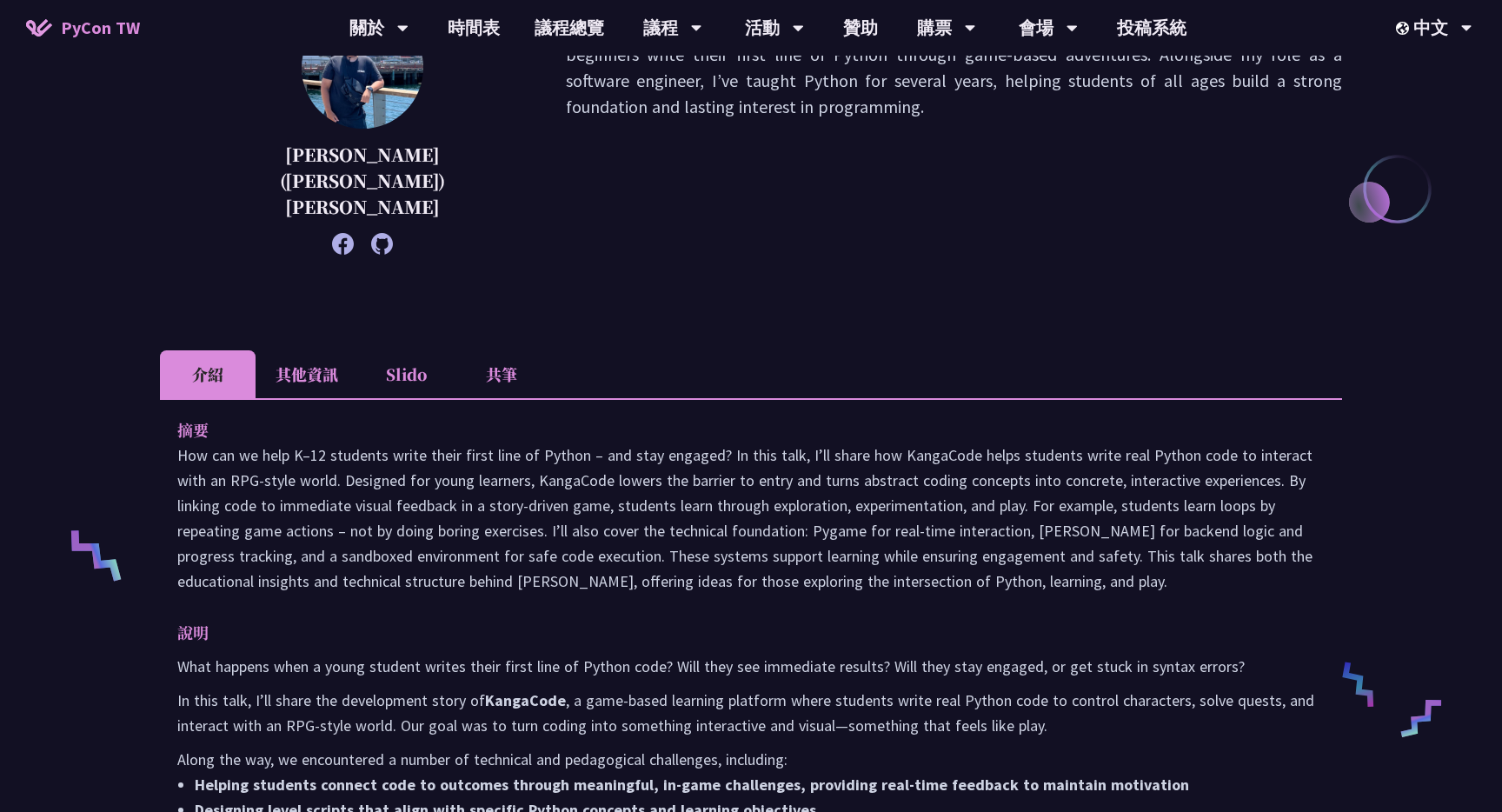 The height and width of the screenshot is (812, 1502). I want to click on p: How can we help K–12 students write their first line of Python – and stay engaged? In this talk, ..., so click(751, 518).